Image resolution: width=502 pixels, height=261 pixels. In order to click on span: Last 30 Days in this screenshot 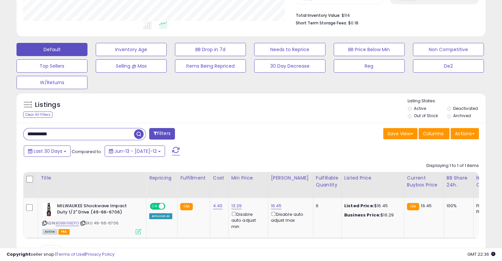, I will do `click(48, 151)`.